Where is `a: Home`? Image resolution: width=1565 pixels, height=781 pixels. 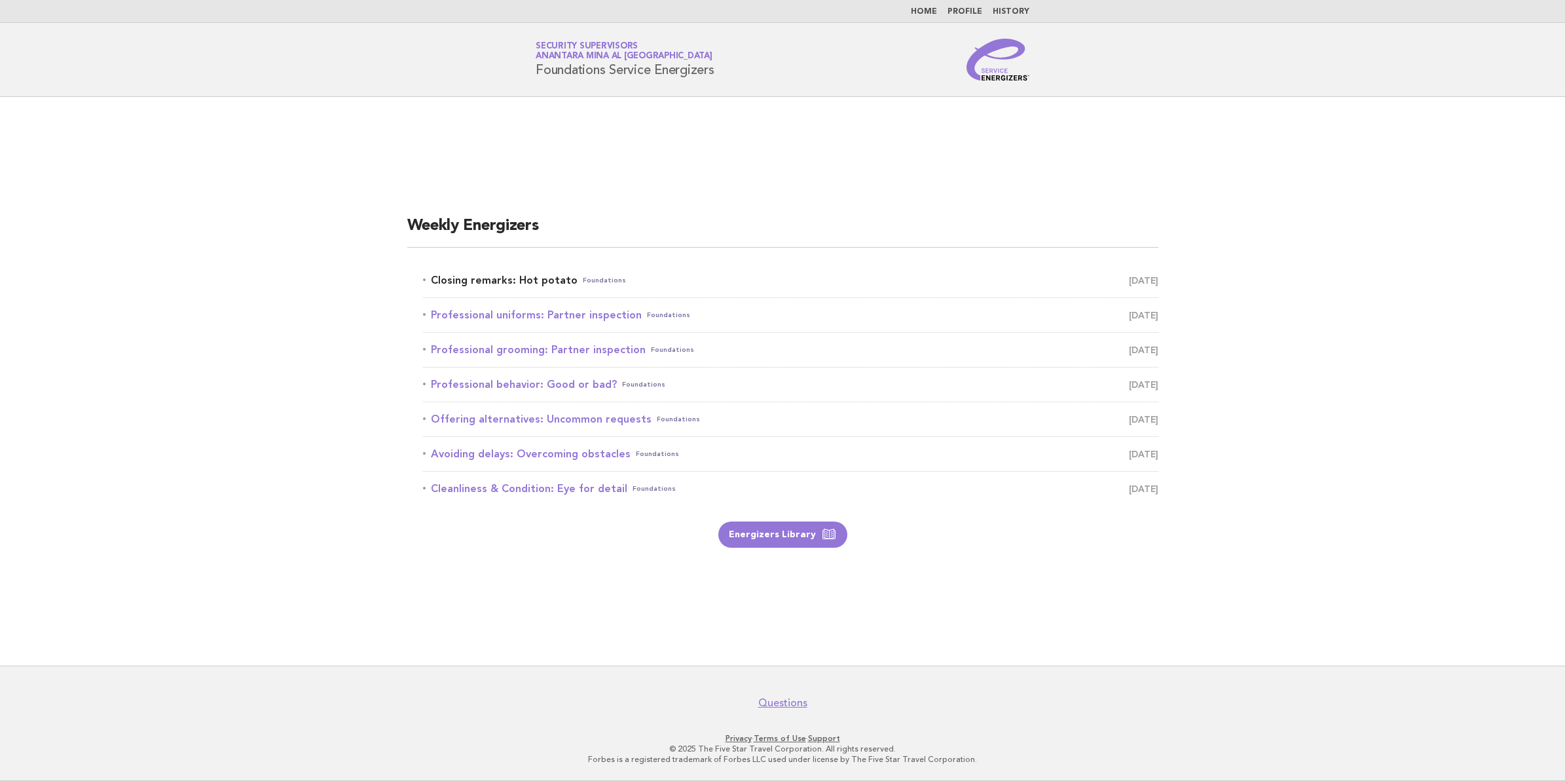 a: Home is located at coordinates (924, 12).